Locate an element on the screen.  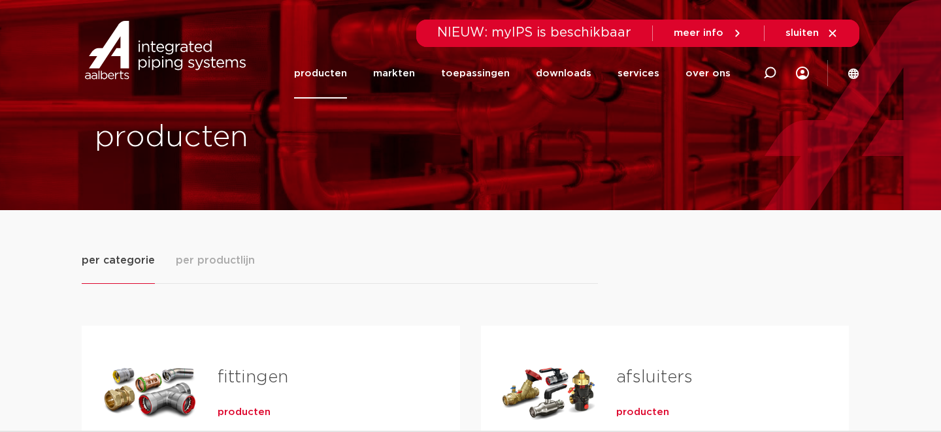
a: fittingen is located at coordinates (253, 378).